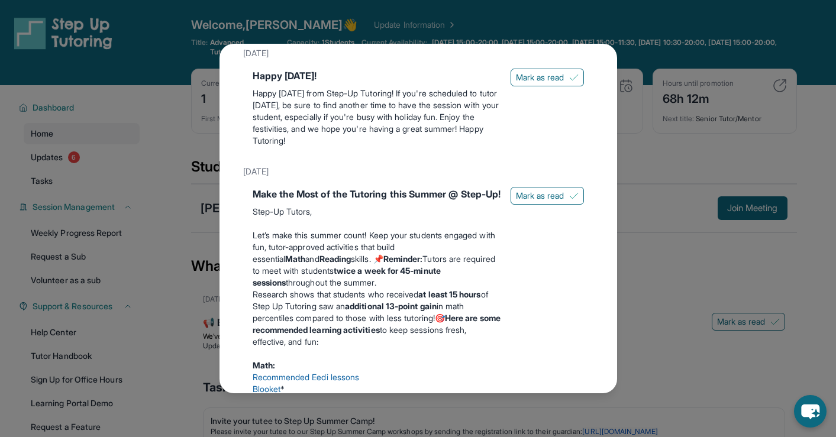  What do you see at coordinates (377, 259) in the screenshot?
I see `p: Let’s make this summer count! Keep your students engaged with fun, tutor-approved activities that...` at bounding box center [377, 259].